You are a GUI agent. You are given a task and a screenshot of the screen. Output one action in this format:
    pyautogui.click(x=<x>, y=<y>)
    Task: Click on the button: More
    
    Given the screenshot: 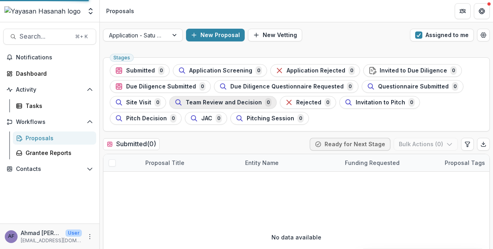 What is the action you would take?
    pyautogui.click(x=90, y=237)
    